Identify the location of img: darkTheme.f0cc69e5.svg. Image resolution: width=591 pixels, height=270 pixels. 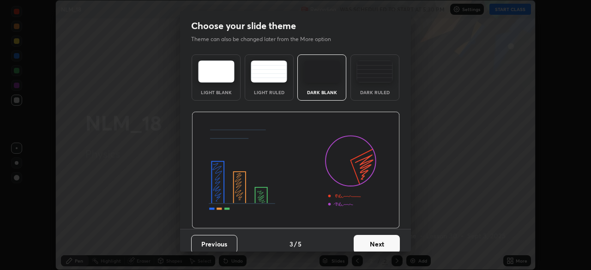
(322, 72).